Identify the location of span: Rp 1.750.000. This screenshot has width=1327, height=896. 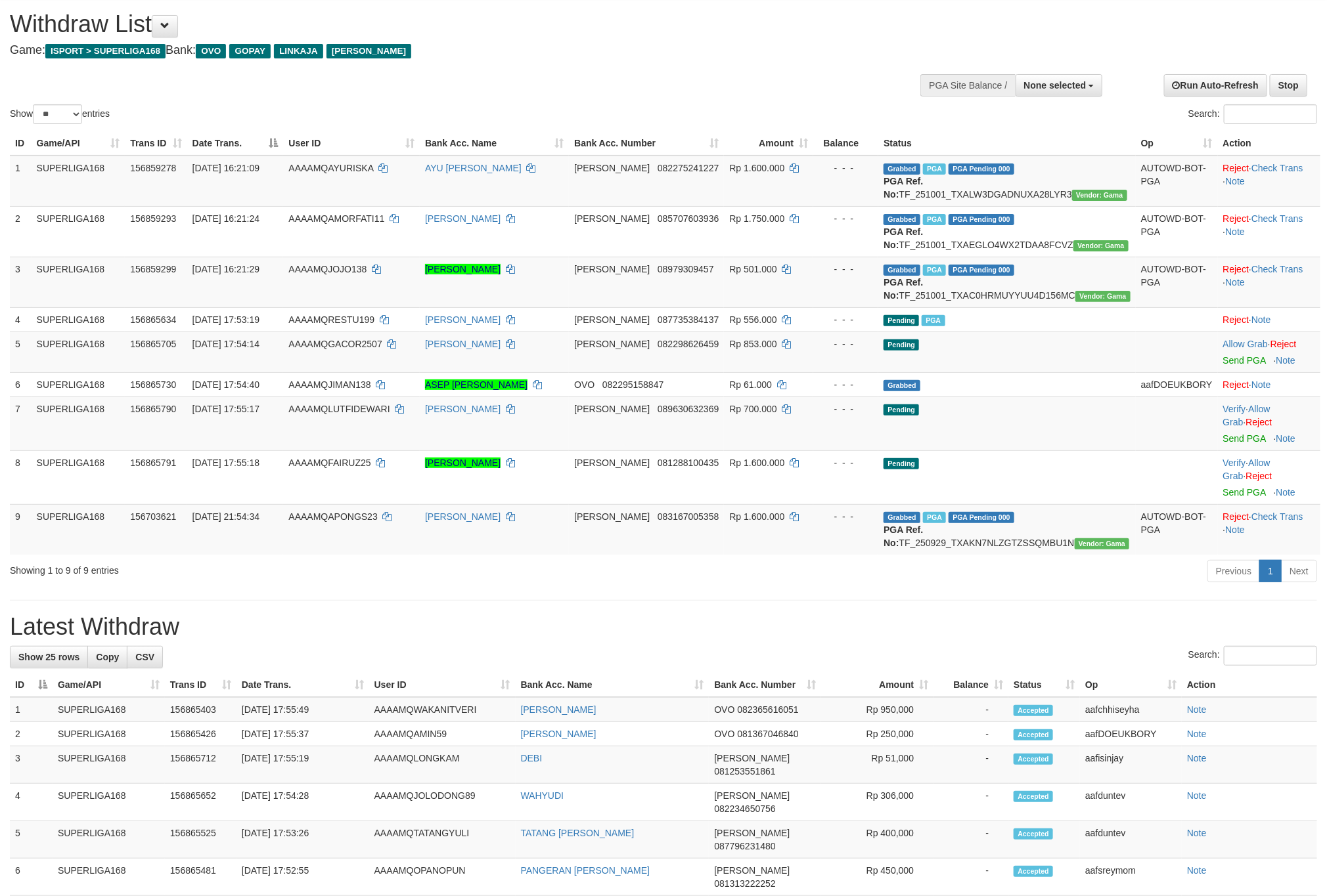
(756, 219).